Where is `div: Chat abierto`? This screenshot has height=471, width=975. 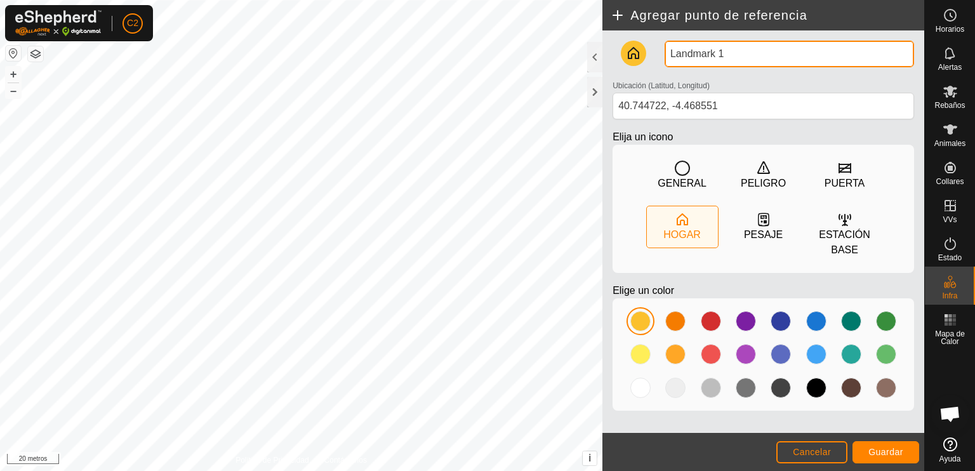 div: Chat abierto is located at coordinates (950, 414).